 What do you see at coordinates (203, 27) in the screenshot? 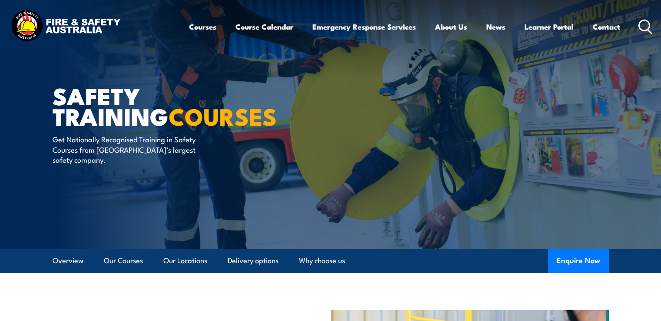
I see `a: Courses` at bounding box center [203, 27].